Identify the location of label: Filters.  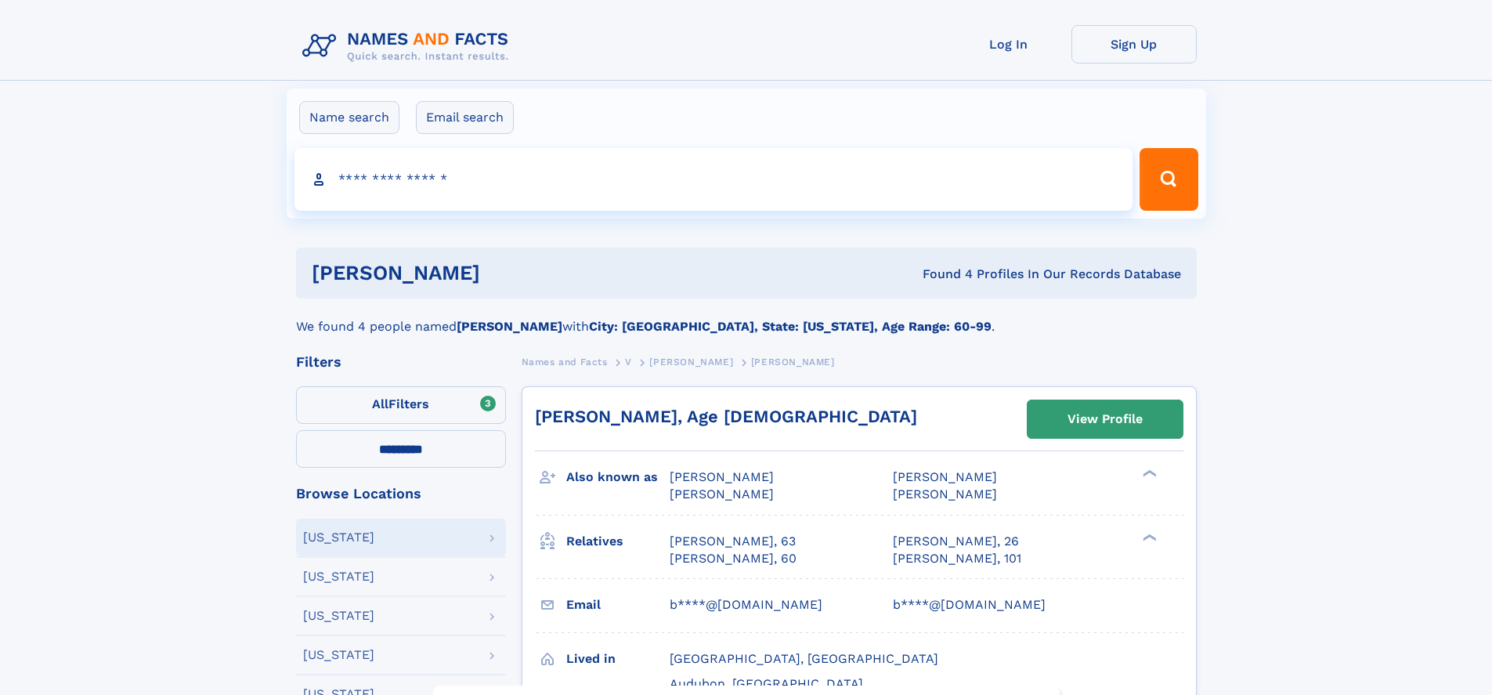
(401, 405).